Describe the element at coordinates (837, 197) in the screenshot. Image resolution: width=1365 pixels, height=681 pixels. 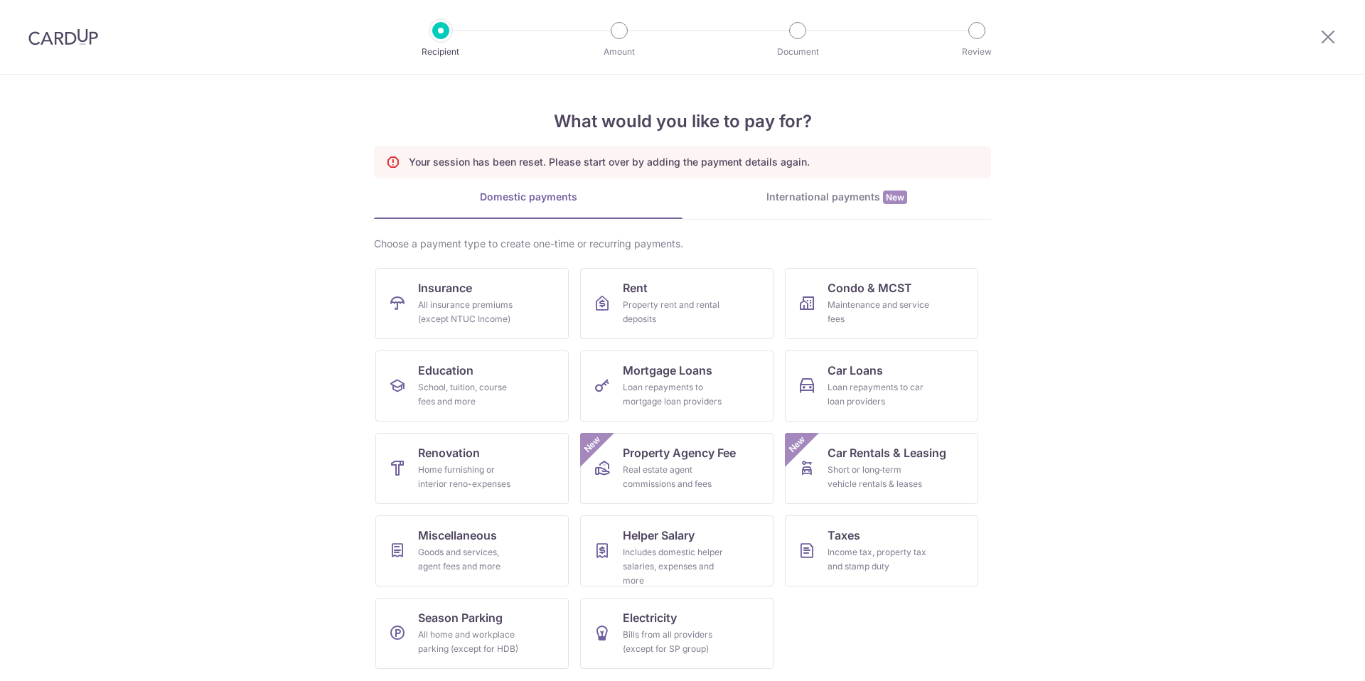
I see `div: International payments` at that location.